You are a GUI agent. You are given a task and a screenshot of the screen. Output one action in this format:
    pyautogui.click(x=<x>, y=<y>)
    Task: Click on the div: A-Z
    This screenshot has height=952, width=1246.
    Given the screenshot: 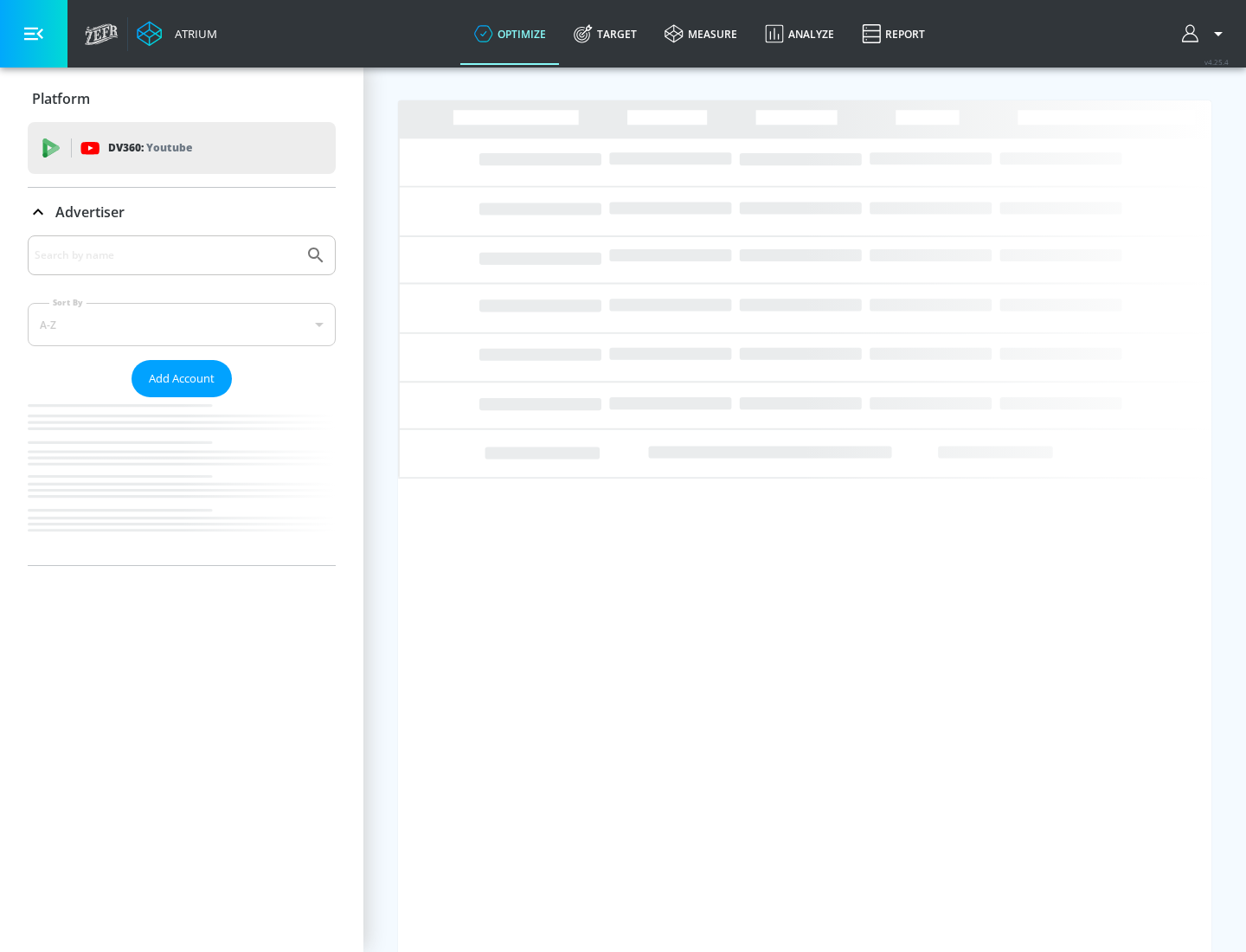 What is the action you would take?
    pyautogui.click(x=182, y=325)
    